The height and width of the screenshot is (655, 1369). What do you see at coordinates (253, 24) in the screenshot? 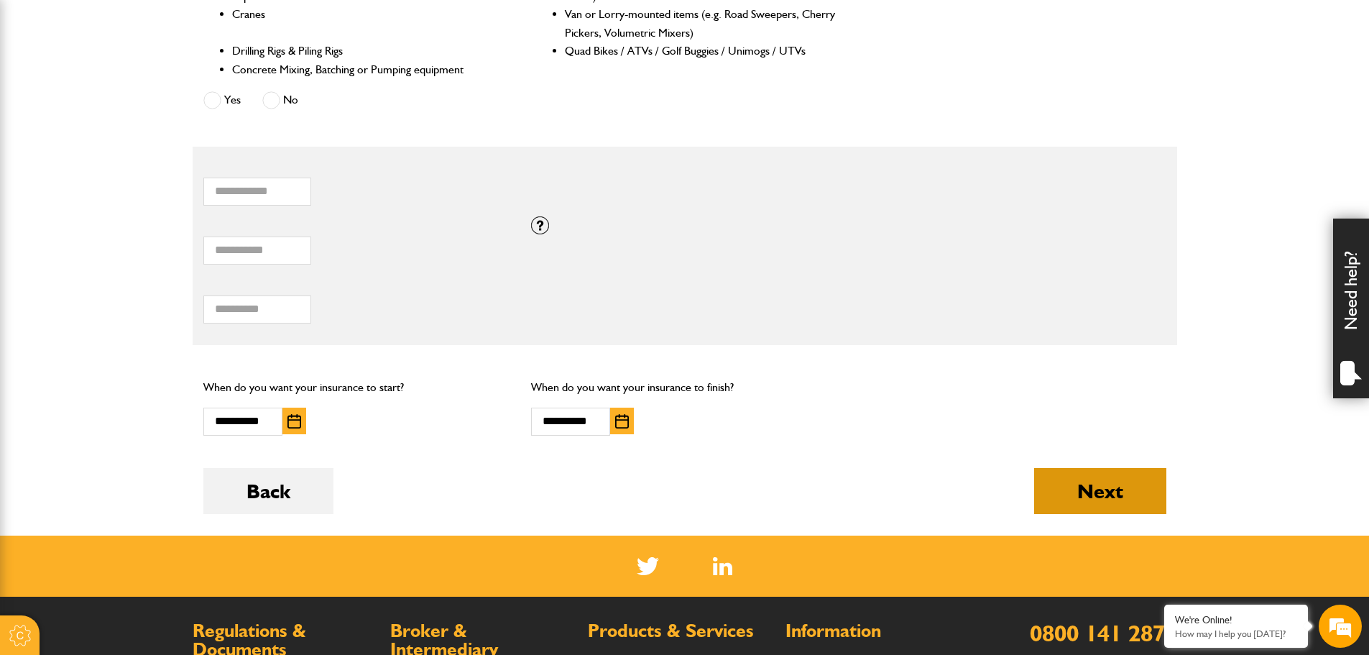
I see `div: Minimize live chat window` at bounding box center [253, 24].